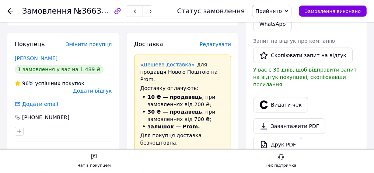 Image resolution: width=374 pixels, height=173 pixels. I want to click on div: для продавця Новою Поштою на Prom., so click(183, 72).